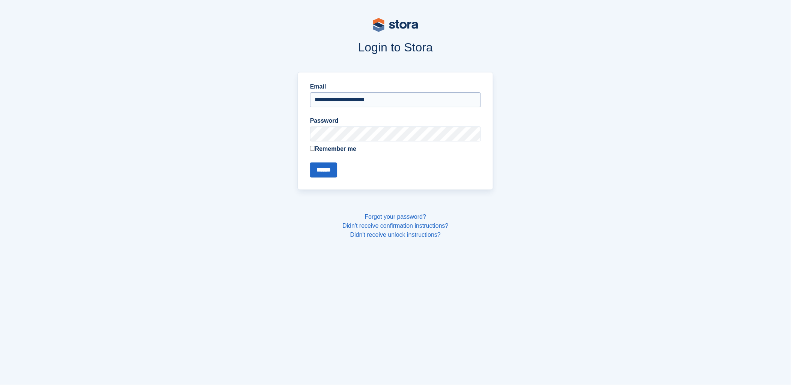  Describe the element at coordinates (395, 121) in the screenshot. I see `label: Password` at that location.